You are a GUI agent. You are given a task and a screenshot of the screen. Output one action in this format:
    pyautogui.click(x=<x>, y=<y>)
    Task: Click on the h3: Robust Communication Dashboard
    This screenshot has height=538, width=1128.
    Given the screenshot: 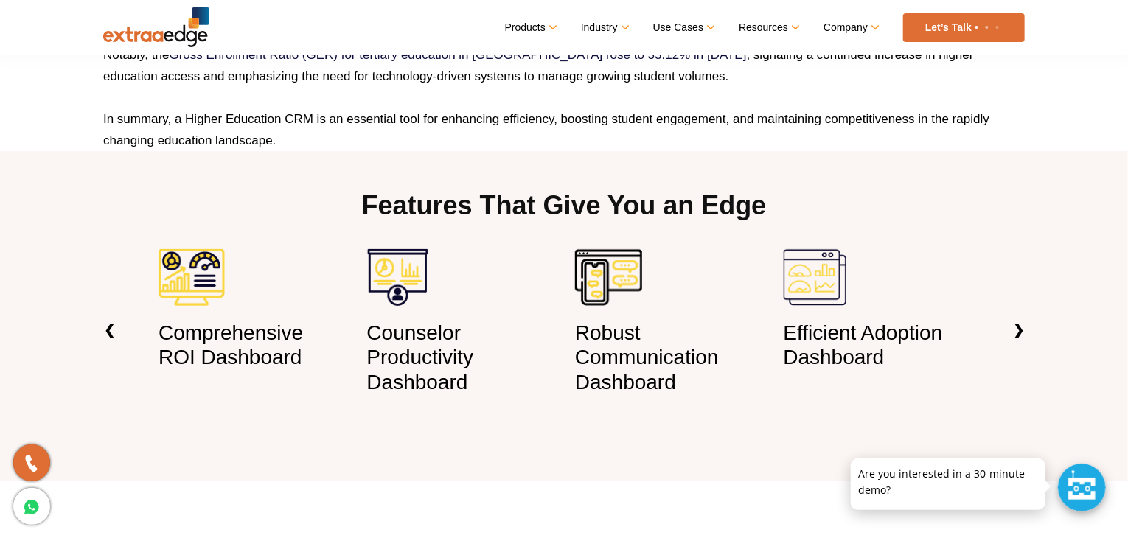 What is the action you would take?
    pyautogui.click(x=668, y=358)
    